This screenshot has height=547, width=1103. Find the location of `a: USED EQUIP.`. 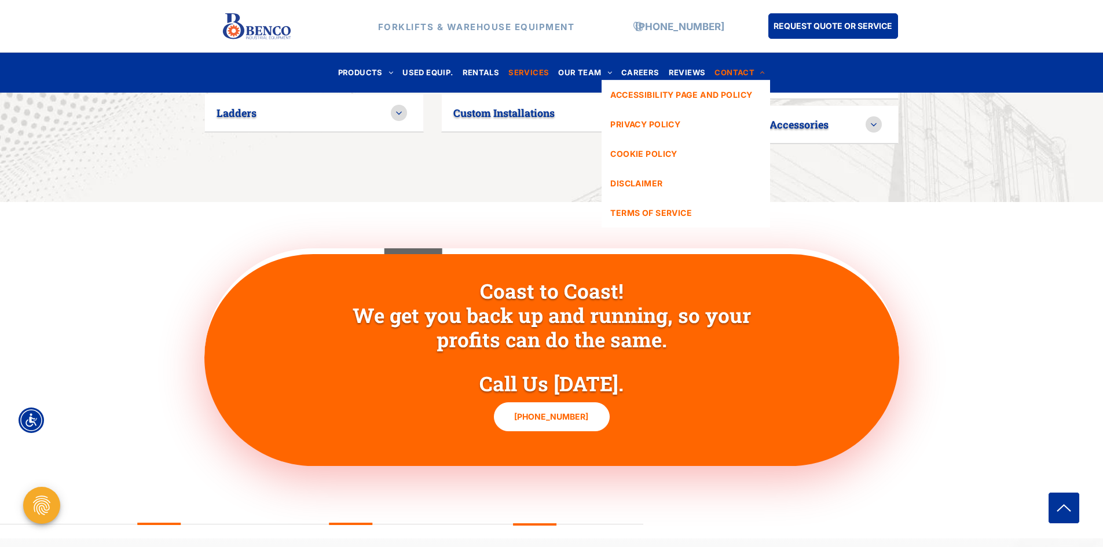

a: USED EQUIP. is located at coordinates (427, 72).